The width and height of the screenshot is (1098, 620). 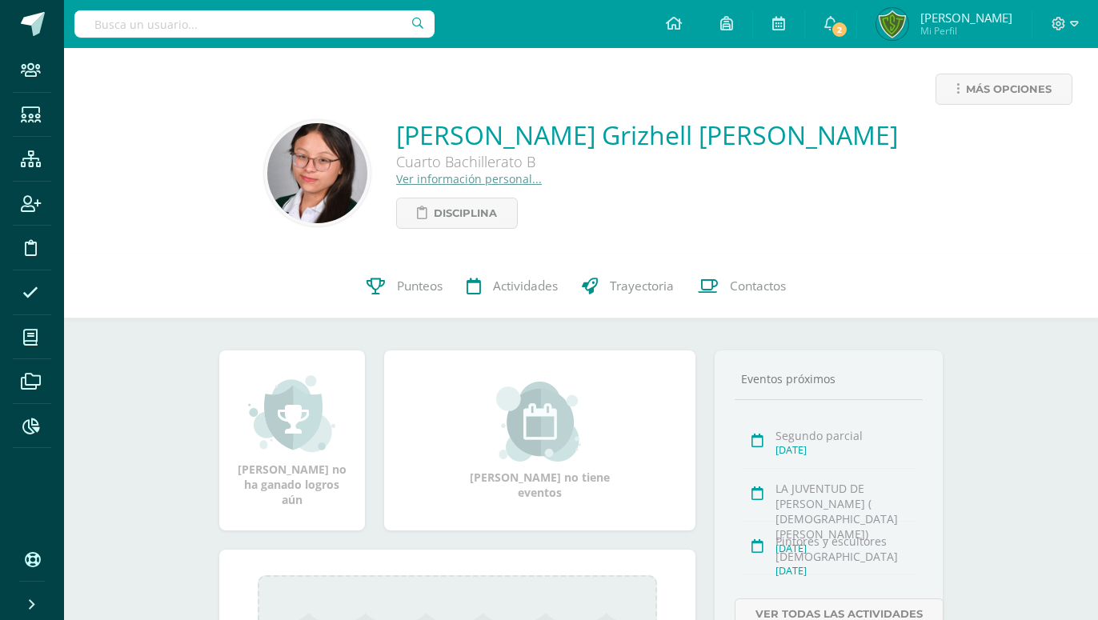 I want to click on img: achievement_small.png, so click(x=291, y=414).